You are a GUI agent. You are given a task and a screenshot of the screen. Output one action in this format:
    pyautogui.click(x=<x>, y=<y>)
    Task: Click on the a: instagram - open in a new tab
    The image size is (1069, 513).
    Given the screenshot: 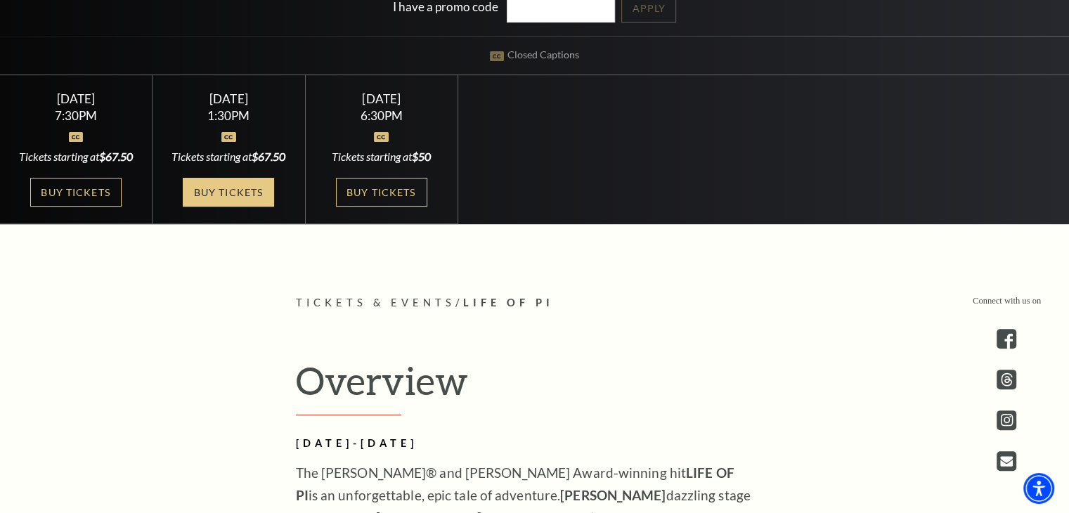 What is the action you would take?
    pyautogui.click(x=1006, y=420)
    